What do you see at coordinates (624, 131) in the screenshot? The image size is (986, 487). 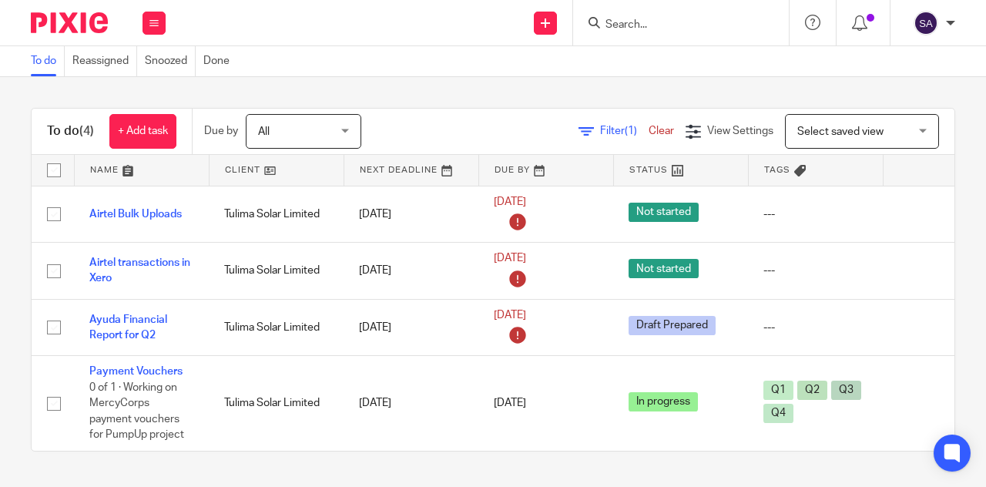 I see `span: Filter` at bounding box center [624, 131].